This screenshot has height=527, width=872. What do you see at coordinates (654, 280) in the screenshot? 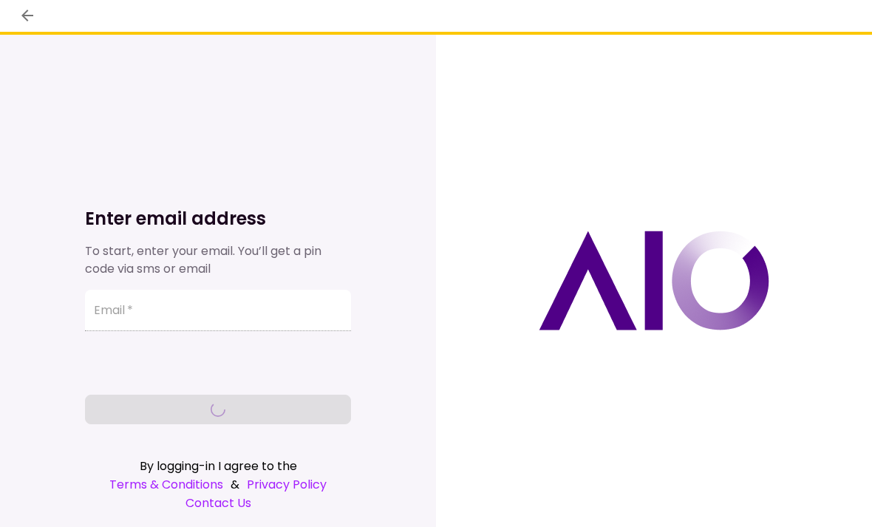
I see `img: AIO logo` at bounding box center [654, 280].